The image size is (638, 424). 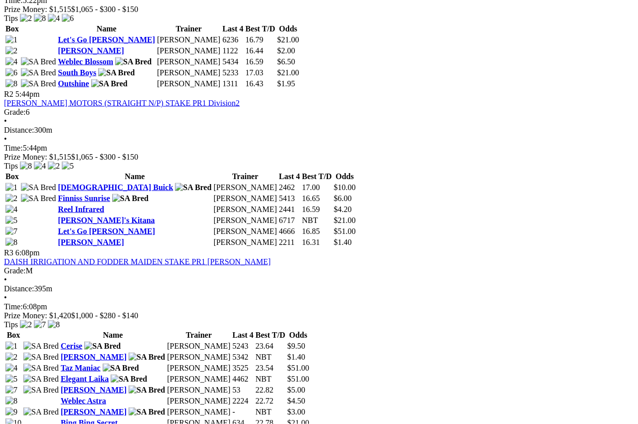 What do you see at coordinates (8, 94) in the screenshot?
I see `span: R2` at bounding box center [8, 94].